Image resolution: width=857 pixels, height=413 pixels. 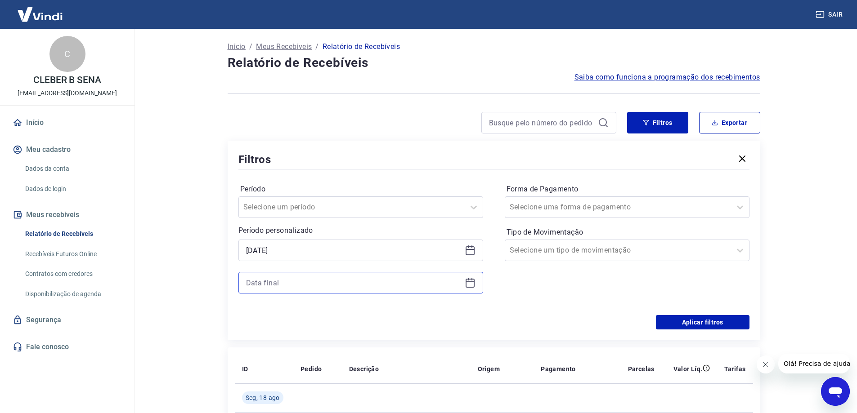 I want to click on input: Data final, so click(x=353, y=283).